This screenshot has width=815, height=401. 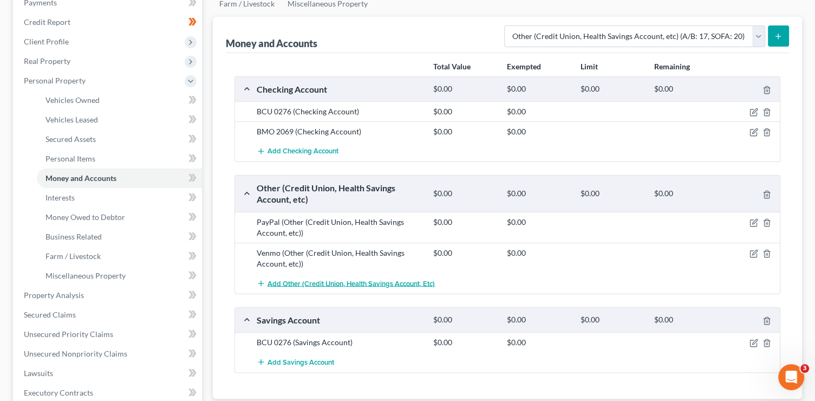 What do you see at coordinates (340, 132) in the screenshot?
I see `div: BMO 2069 (Checking Account)` at bounding box center [340, 132].